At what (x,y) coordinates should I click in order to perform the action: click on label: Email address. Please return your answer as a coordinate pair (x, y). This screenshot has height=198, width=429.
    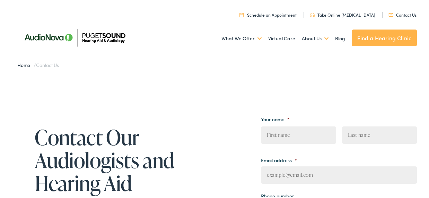
    Looking at the image, I should click on (279, 159).